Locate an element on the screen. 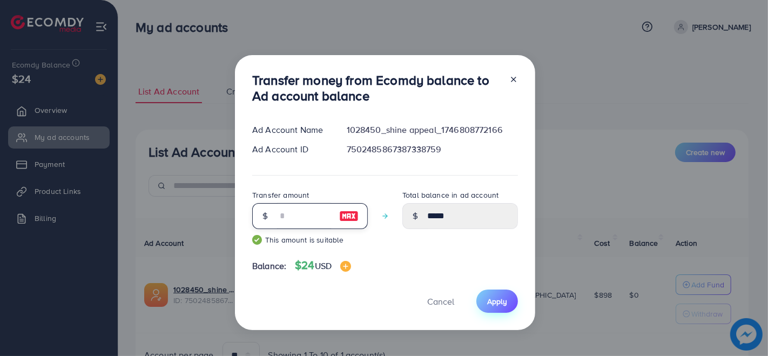 The image size is (768, 356). div: Ad Account Name is located at coordinates (291, 130).